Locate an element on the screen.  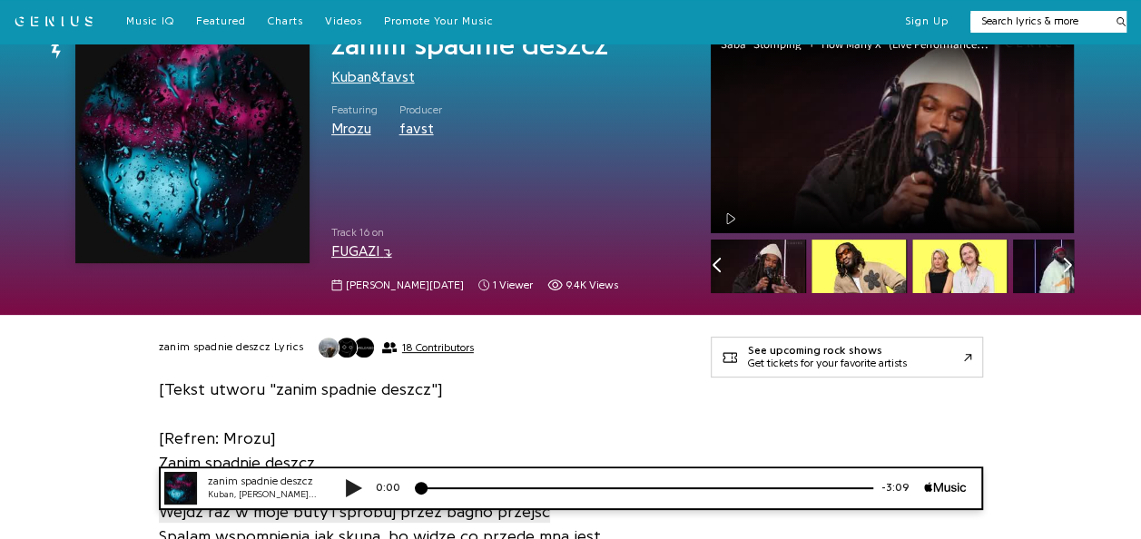
div: zanim spadnie deszcz is located at coordinates (118, 15).